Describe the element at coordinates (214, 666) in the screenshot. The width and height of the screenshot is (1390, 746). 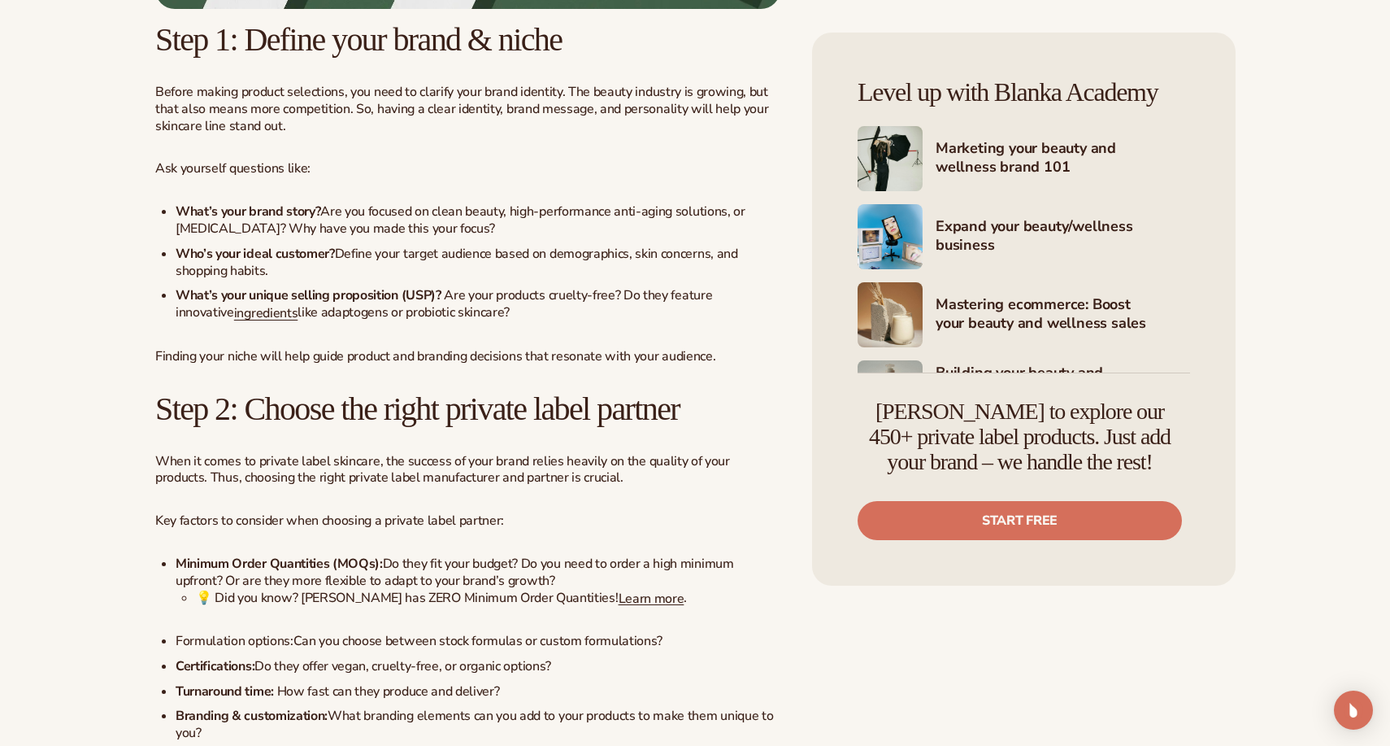
I see `strong: Certifications` at that location.